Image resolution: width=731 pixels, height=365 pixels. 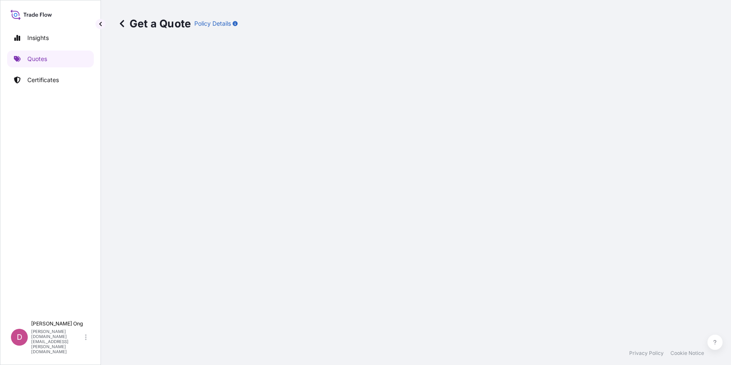 What do you see at coordinates (212, 24) in the screenshot?
I see `p: Policy Details` at bounding box center [212, 24].